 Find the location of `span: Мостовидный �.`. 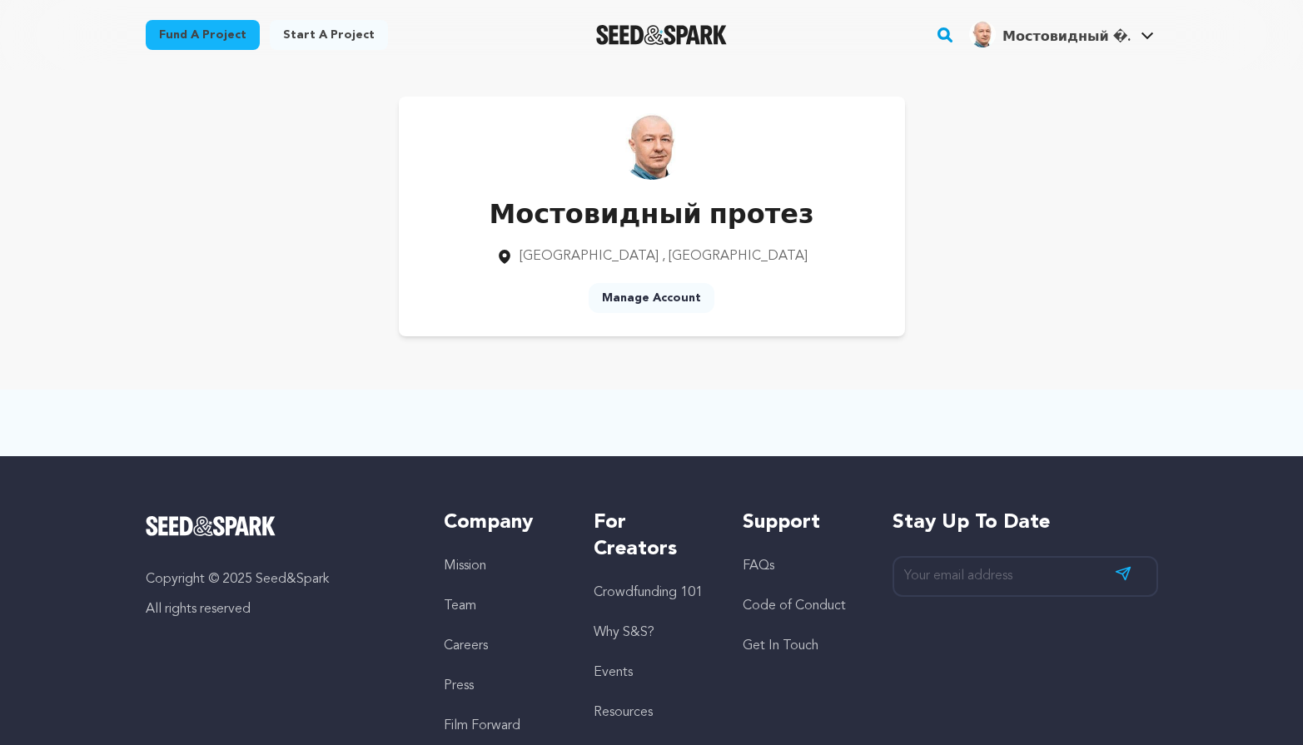

span: Мостовидный �. is located at coordinates (1066, 37).